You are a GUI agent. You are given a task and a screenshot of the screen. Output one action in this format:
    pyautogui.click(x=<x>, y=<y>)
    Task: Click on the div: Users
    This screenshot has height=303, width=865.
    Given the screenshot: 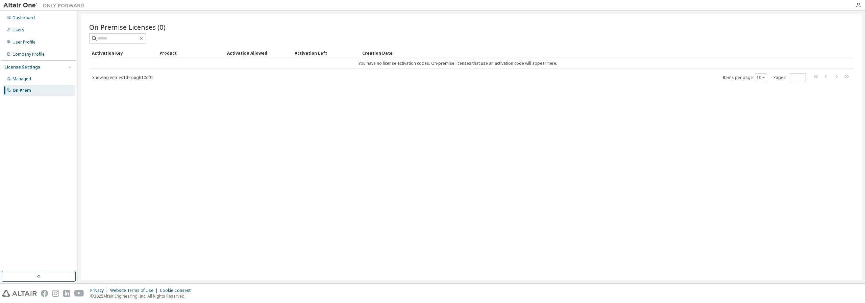 What is the action you would take?
    pyautogui.click(x=18, y=30)
    